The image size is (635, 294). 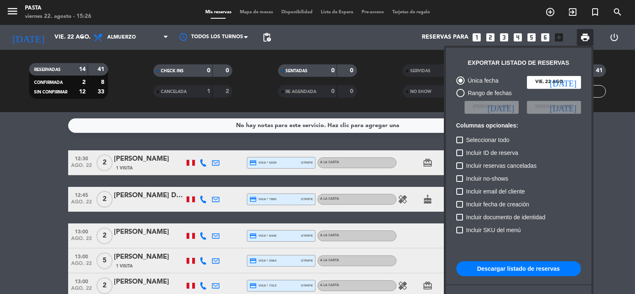 I want to click on span: Incluir SKU del menú, so click(x=494, y=230).